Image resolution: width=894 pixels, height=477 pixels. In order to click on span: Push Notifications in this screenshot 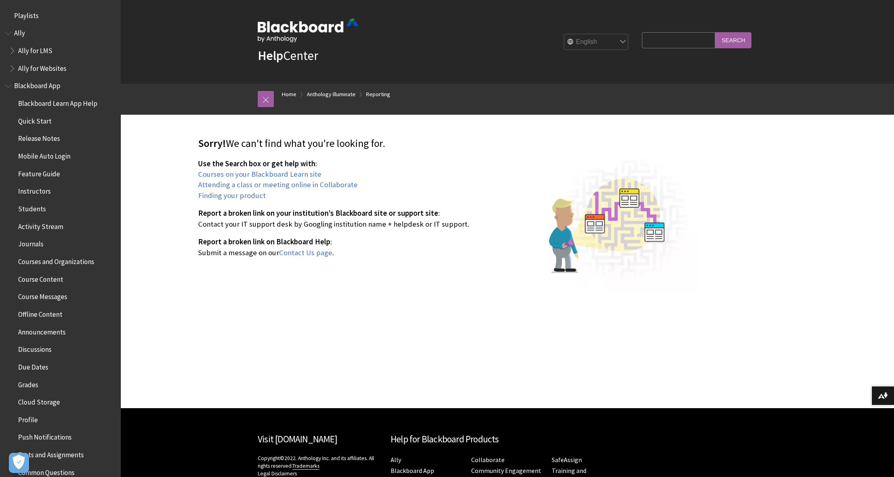, I will do `click(45, 436)`.